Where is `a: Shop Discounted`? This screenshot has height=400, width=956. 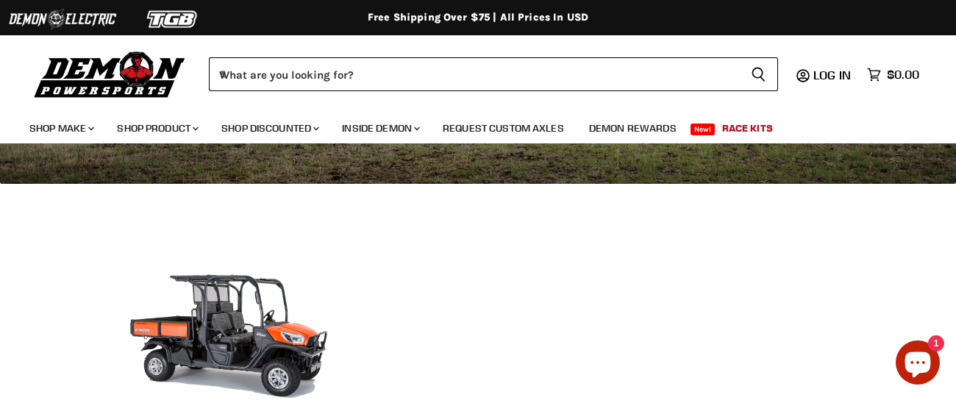
a: Shop Discounted is located at coordinates (269, 128).